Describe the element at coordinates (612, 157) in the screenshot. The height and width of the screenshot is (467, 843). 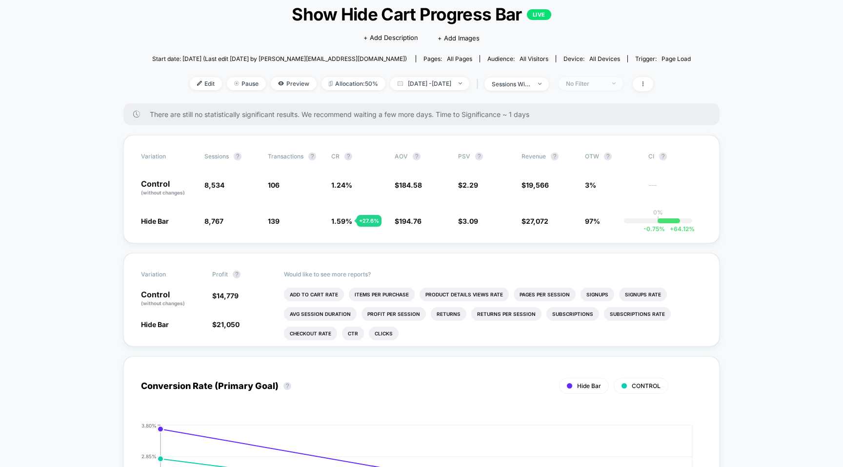
I see `span: OTW` at that location.